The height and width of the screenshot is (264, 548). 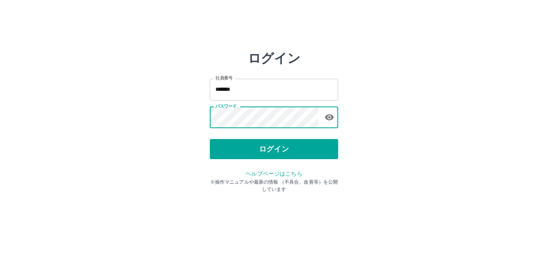 I want to click on label: 社員番号, so click(x=224, y=78).